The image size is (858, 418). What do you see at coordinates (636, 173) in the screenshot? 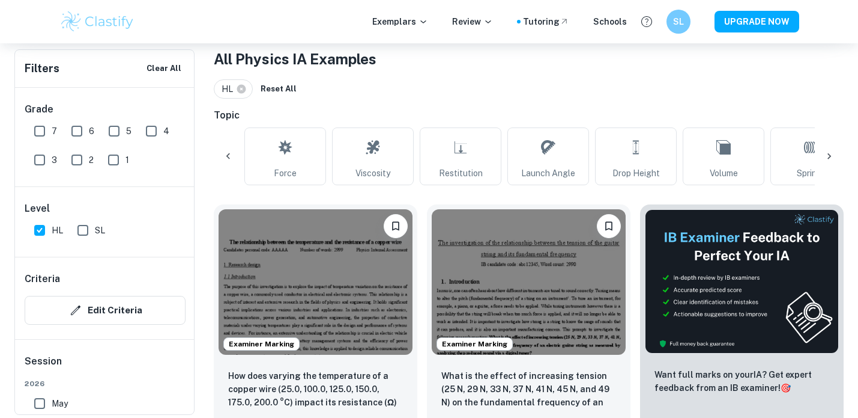
I see `span: Drop Height` at bounding box center [636, 173].